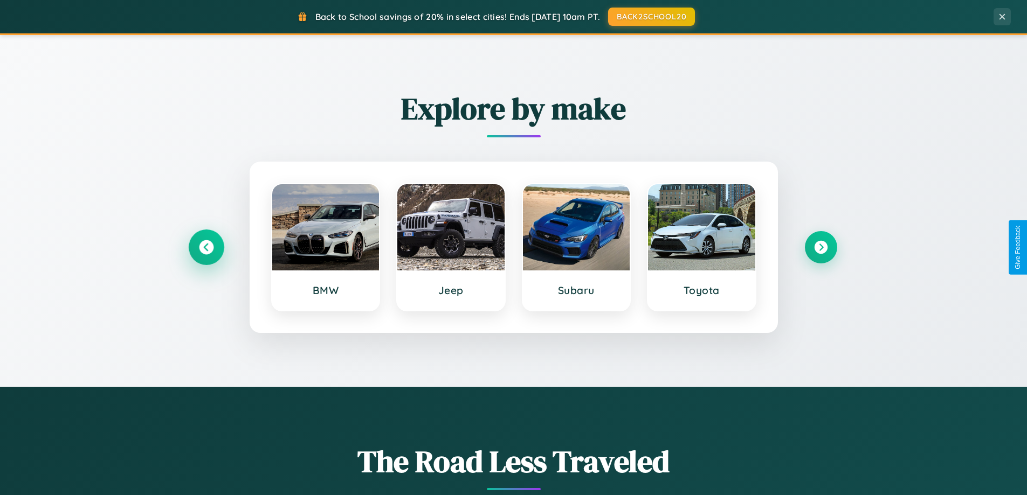 This screenshot has width=1027, height=495. I want to click on h3: Toyota, so click(701, 291).